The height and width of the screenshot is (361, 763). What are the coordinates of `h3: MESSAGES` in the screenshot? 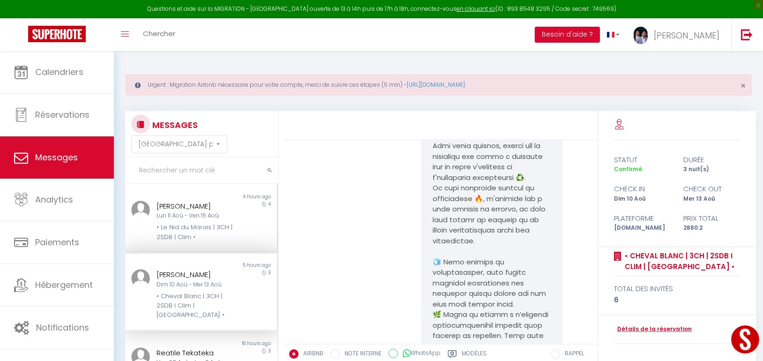 It's located at (174, 125).